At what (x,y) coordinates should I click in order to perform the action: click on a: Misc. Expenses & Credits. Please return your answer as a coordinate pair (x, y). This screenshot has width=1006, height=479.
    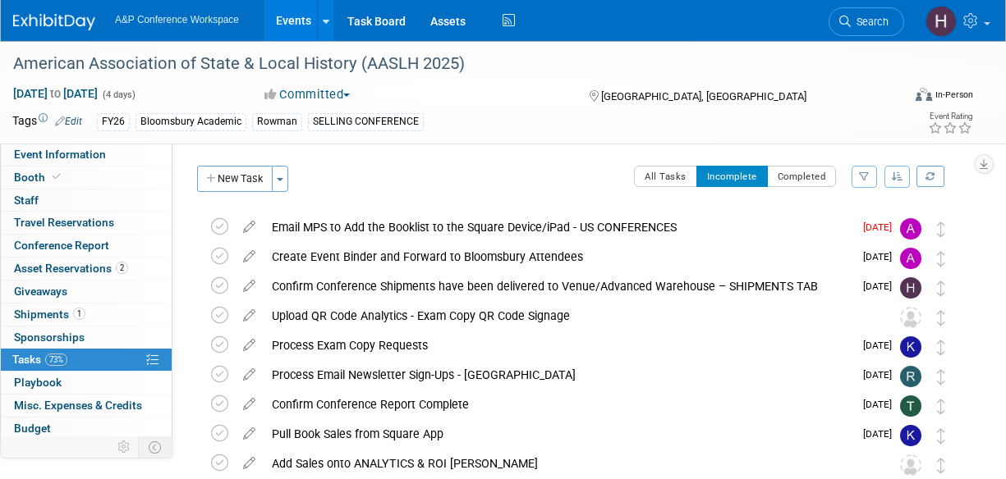
    Looking at the image, I should click on (86, 406).